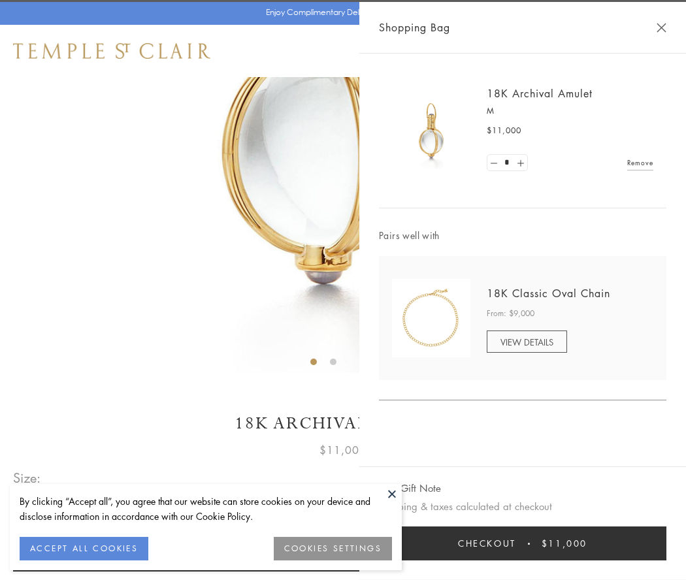 The image size is (686, 580). I want to click on a: 18K Classic Oval Chain, so click(548, 293).